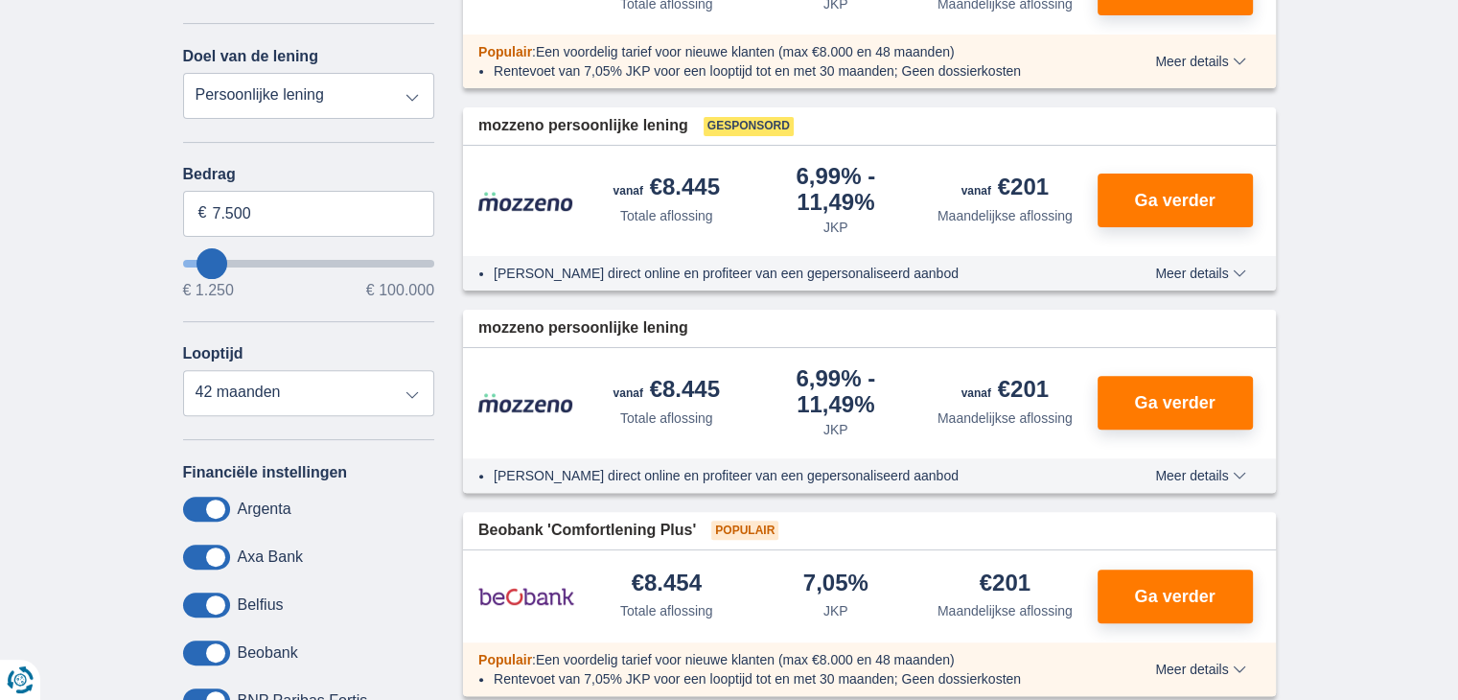 This screenshot has width=1458, height=700. I want to click on label: Bedrag, so click(309, 174).